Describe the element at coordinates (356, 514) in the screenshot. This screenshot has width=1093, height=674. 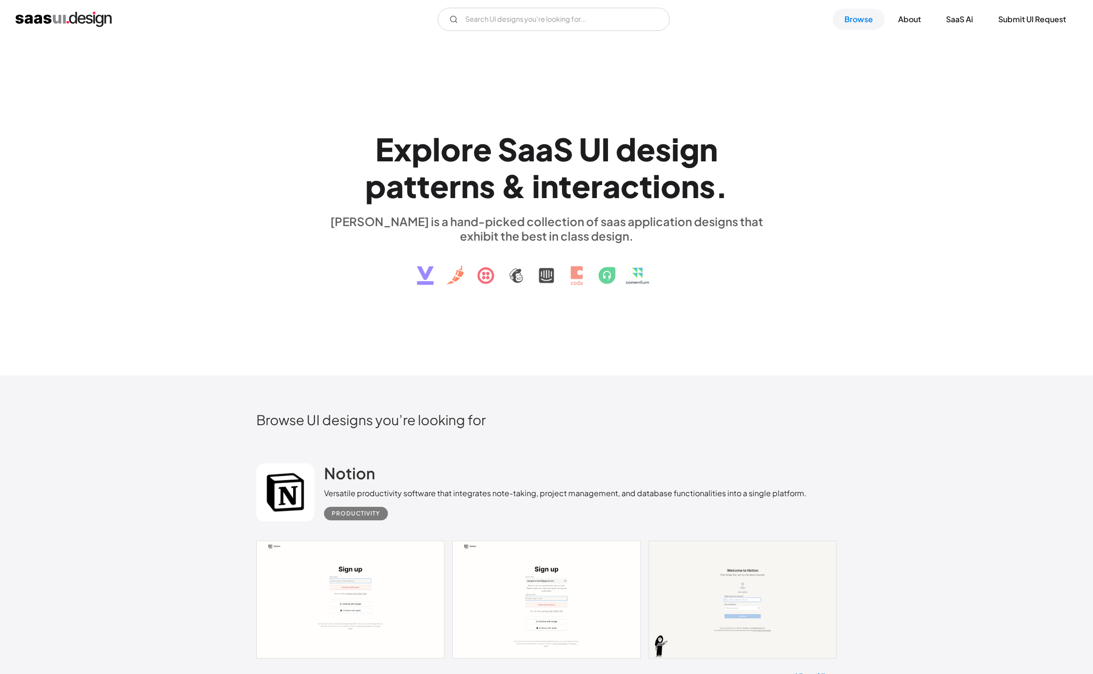
I see `div: Productivity` at that location.